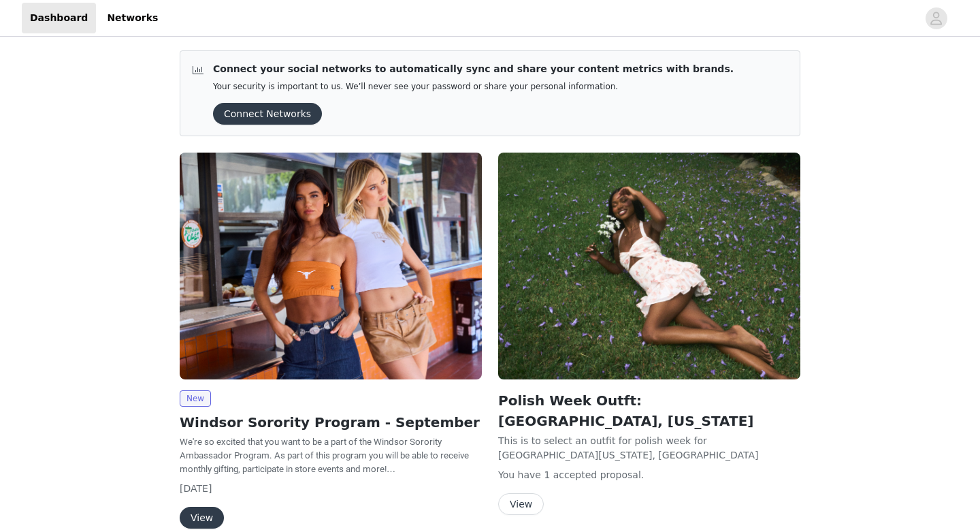  Describe the element at coordinates (473, 86) in the screenshot. I see `p: Your security is important to us. We’ll never see your password or share your personal information.` at that location.